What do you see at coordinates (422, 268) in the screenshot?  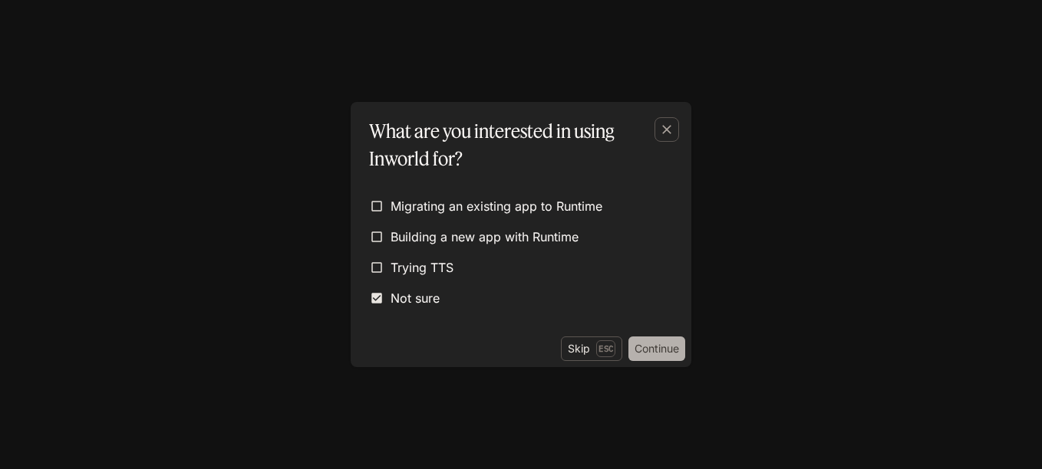 I see `span: Trying TTS` at bounding box center [422, 268].